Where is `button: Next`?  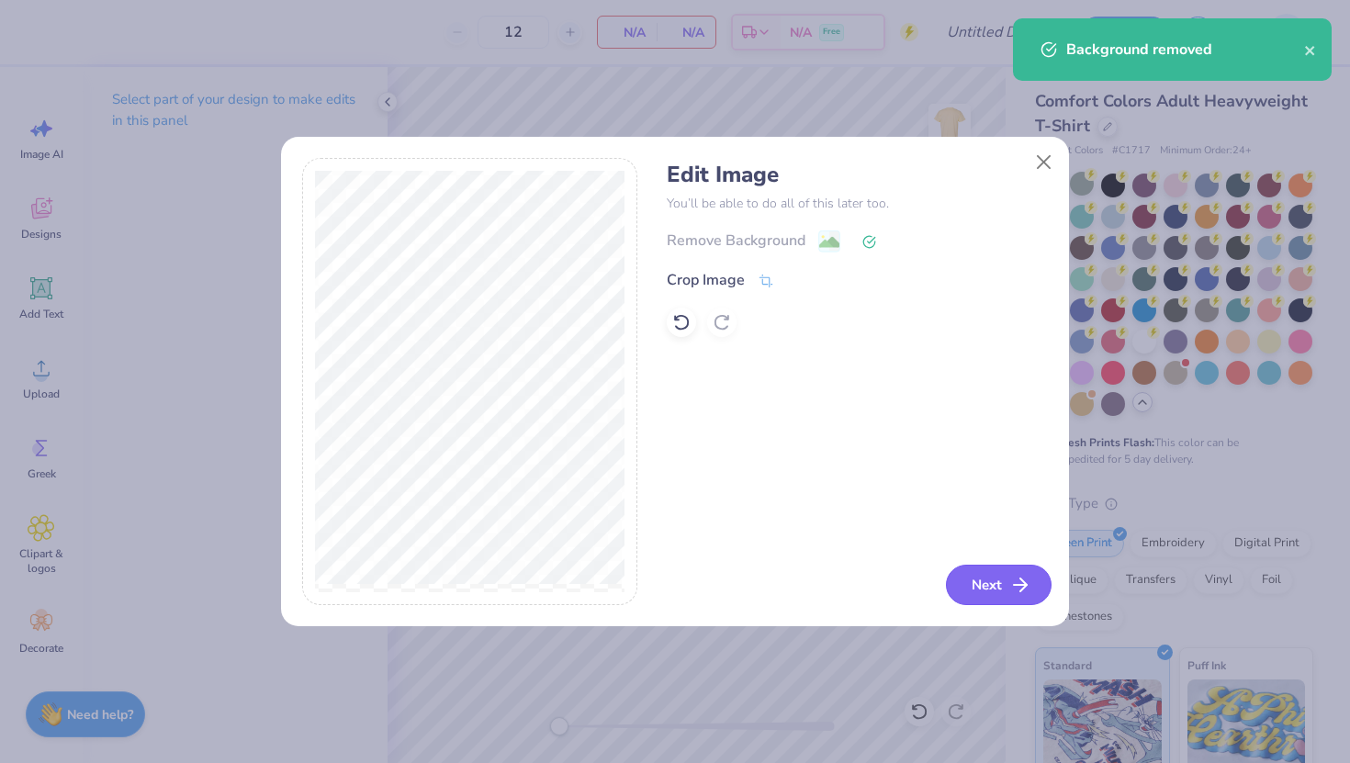
button: Next is located at coordinates (999, 585).